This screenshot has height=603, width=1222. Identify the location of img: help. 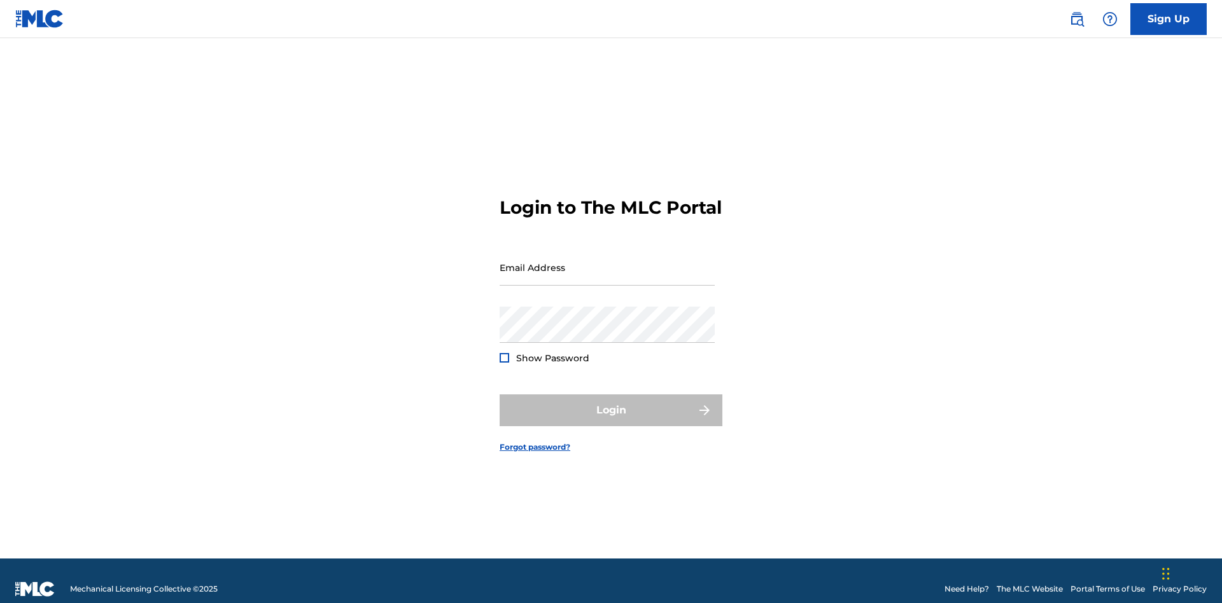
(1110, 19).